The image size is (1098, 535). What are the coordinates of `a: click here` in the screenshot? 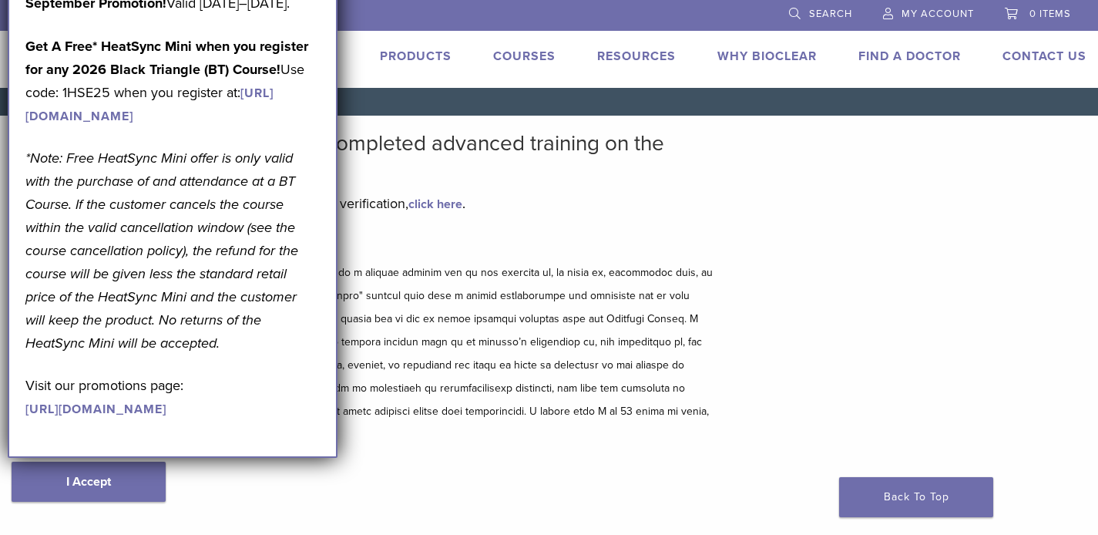 It's located at (435, 204).